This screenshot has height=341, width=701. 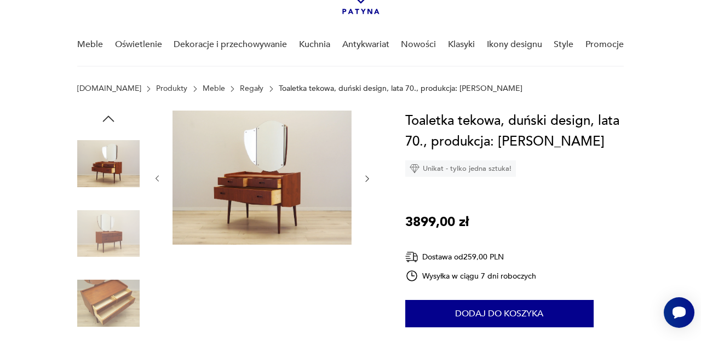 What do you see at coordinates (171, 89) in the screenshot?
I see `a: Produkty` at bounding box center [171, 89].